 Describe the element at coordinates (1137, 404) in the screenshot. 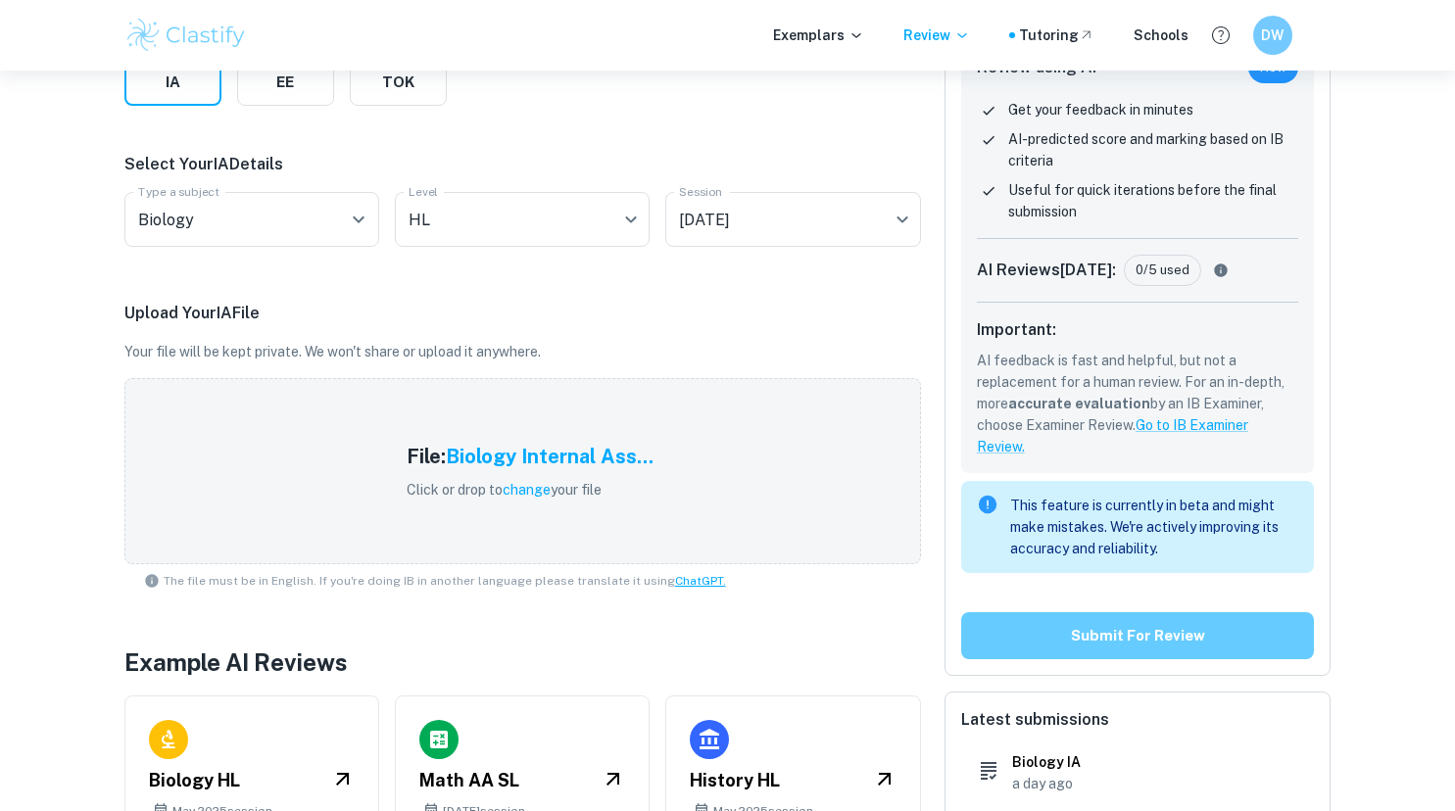

I see `p: AI feedback is fast and helpful, but not a replacement for a human review. For an in-depth, more ...` at that location.